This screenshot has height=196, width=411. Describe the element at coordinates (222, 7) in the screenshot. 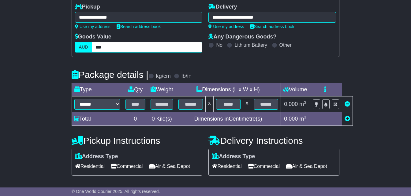

I see `label: Delivery` at that location.